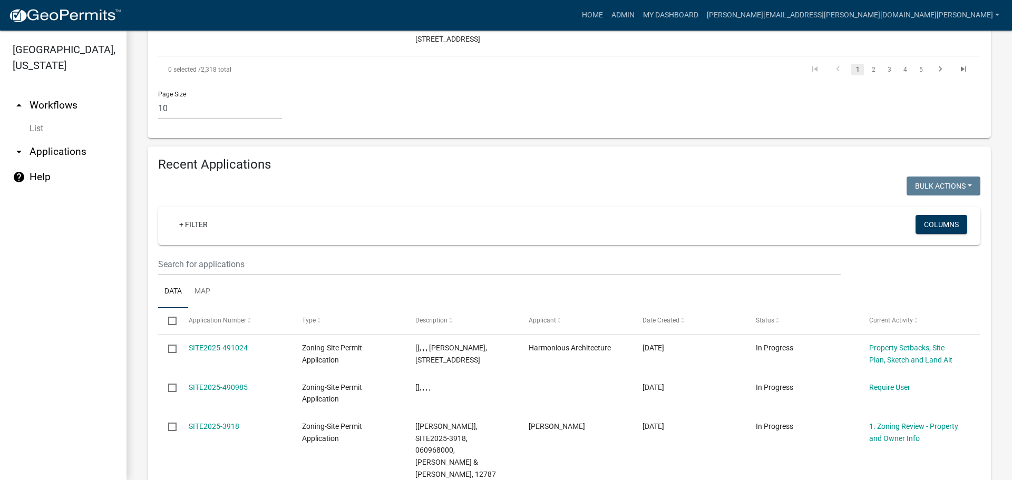 This screenshot has width=1012, height=480. Describe the element at coordinates (593, 15) in the screenshot. I see `a: Home` at that location.